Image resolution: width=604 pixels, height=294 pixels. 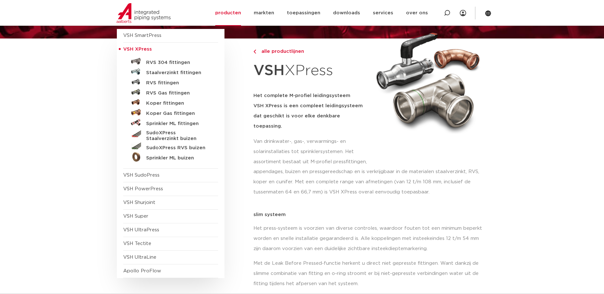 What do you see at coordinates (178, 158) in the screenshot?
I see `h5: Sprinkler ML buizen` at bounding box center [178, 158].